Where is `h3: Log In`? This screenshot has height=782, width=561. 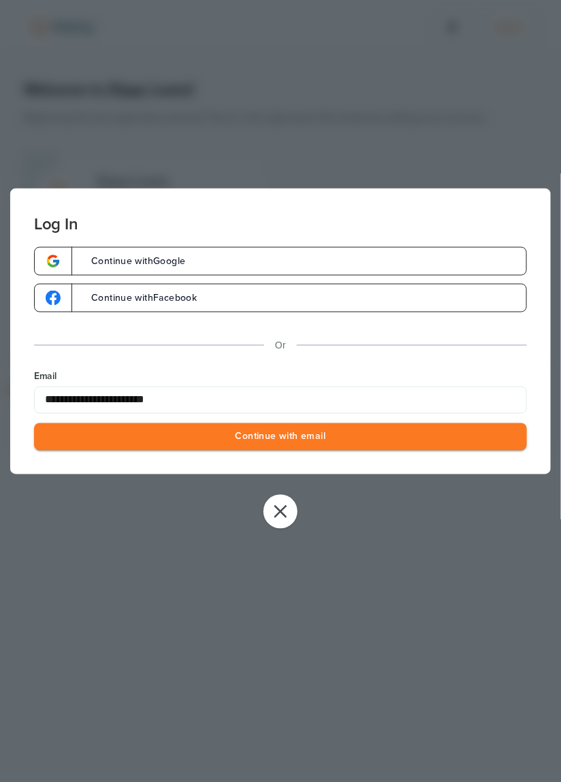 h3: Log In is located at coordinates (280, 211).